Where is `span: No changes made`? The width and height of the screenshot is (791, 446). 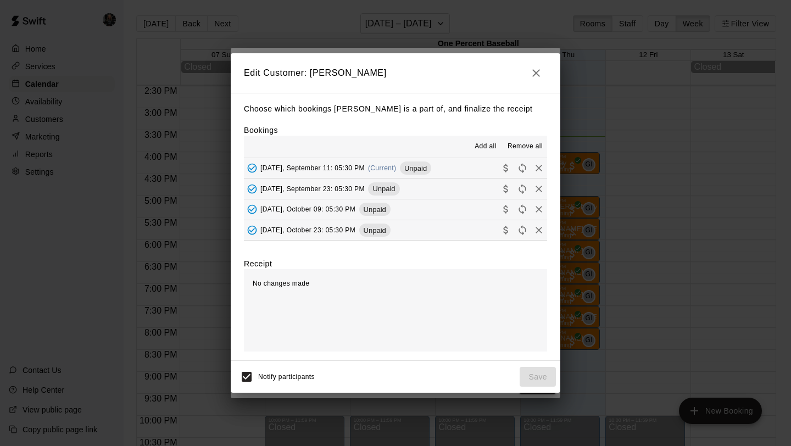 span: No changes made is located at coordinates (281, 283).